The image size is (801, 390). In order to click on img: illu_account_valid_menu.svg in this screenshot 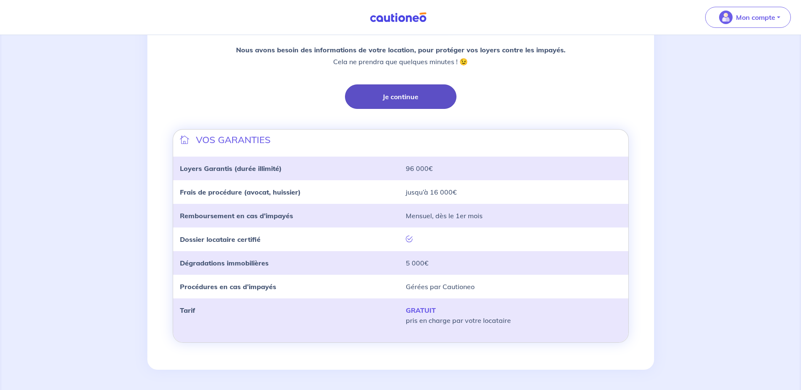, I will do `click(726, 17)`.